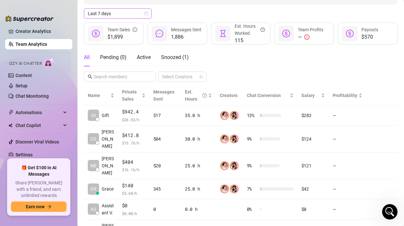 This screenshot has height=226, width=404. I want to click on span: Team Profits, so click(310, 30).